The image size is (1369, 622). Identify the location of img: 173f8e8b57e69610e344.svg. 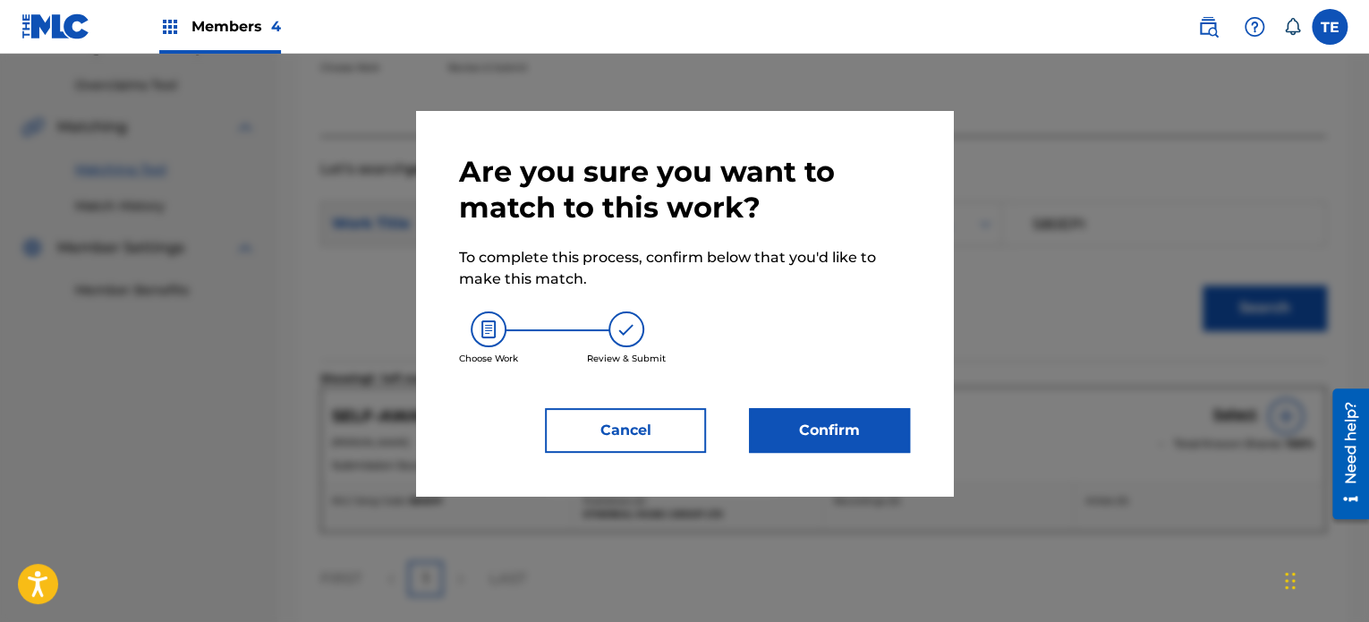
(626, 329).